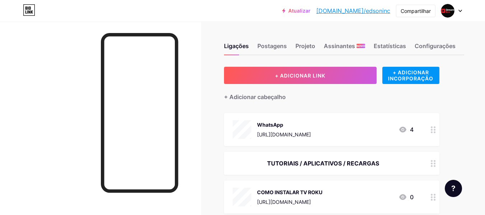  Describe the element at coordinates (270, 124) in the screenshot. I see `font: WhatsApp` at that location.